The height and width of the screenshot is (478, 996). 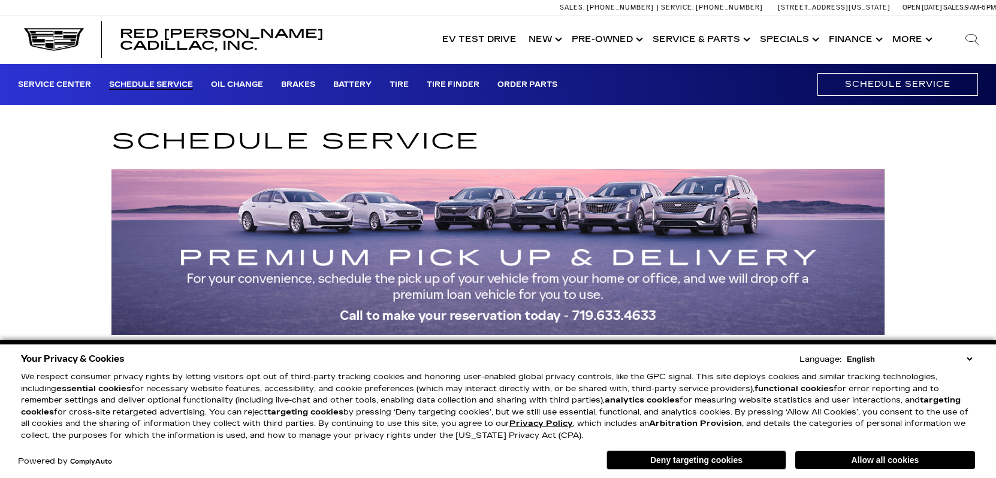 I want to click on a: Tire, so click(x=399, y=85).